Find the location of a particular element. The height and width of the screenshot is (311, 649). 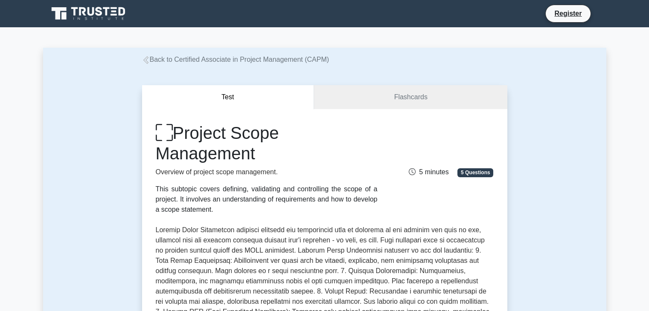

span: 5 Questions is located at coordinates (475, 173).